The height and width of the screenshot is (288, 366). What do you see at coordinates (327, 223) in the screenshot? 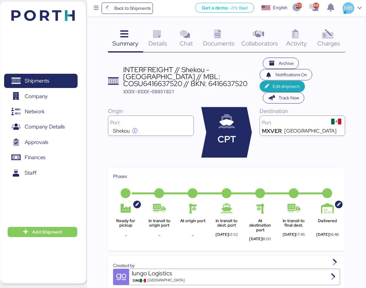
I see `div: Delivered` at bounding box center [327, 223].